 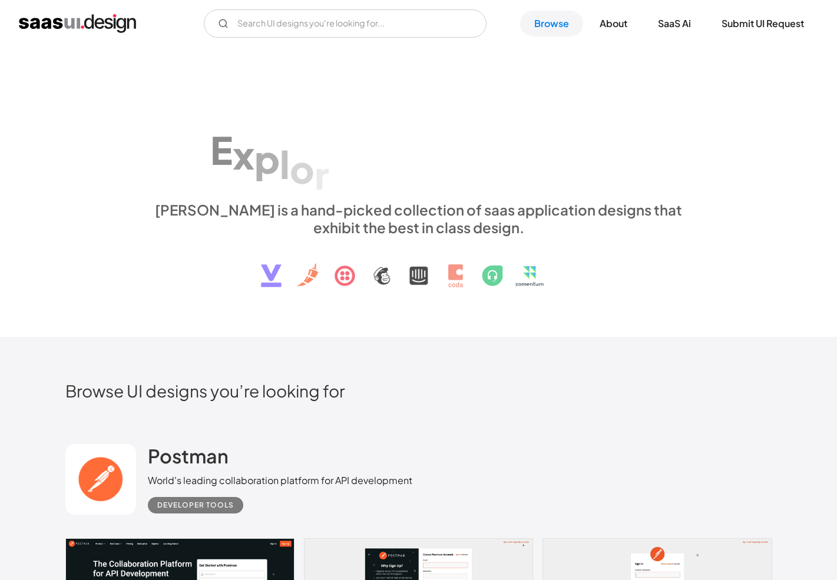 I want to click on h2: Browse UI designs you’re looking for, so click(x=419, y=390).